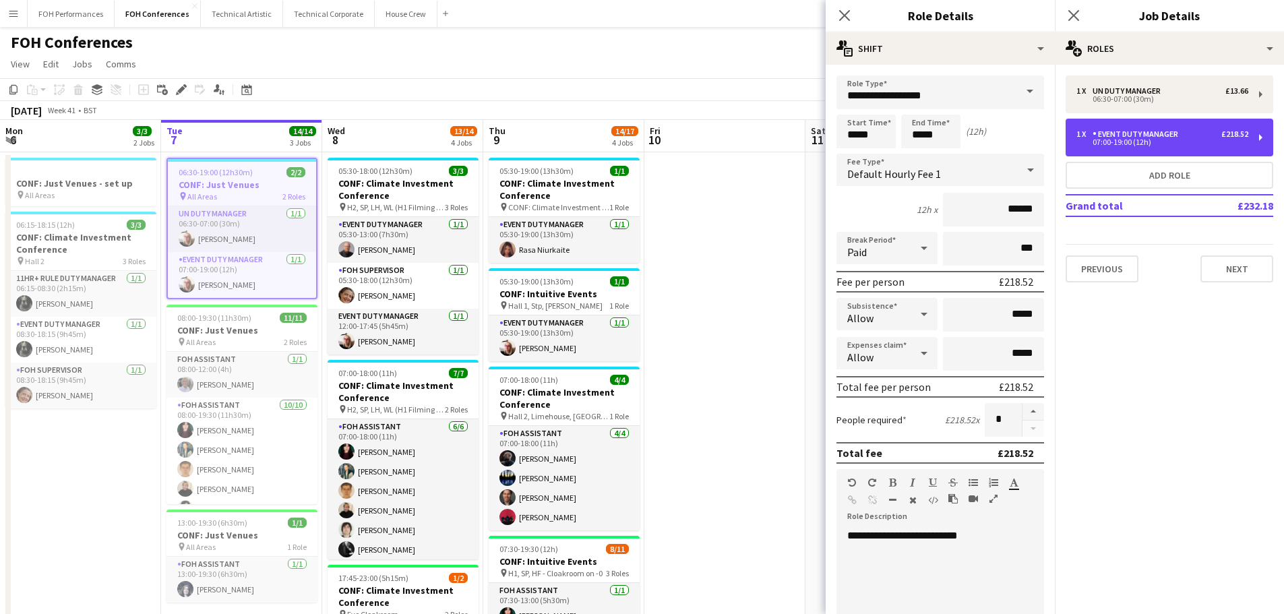  What do you see at coordinates (81, 183) in the screenshot?
I see `h3: CONF: Just Venues - set up` at bounding box center [81, 183].